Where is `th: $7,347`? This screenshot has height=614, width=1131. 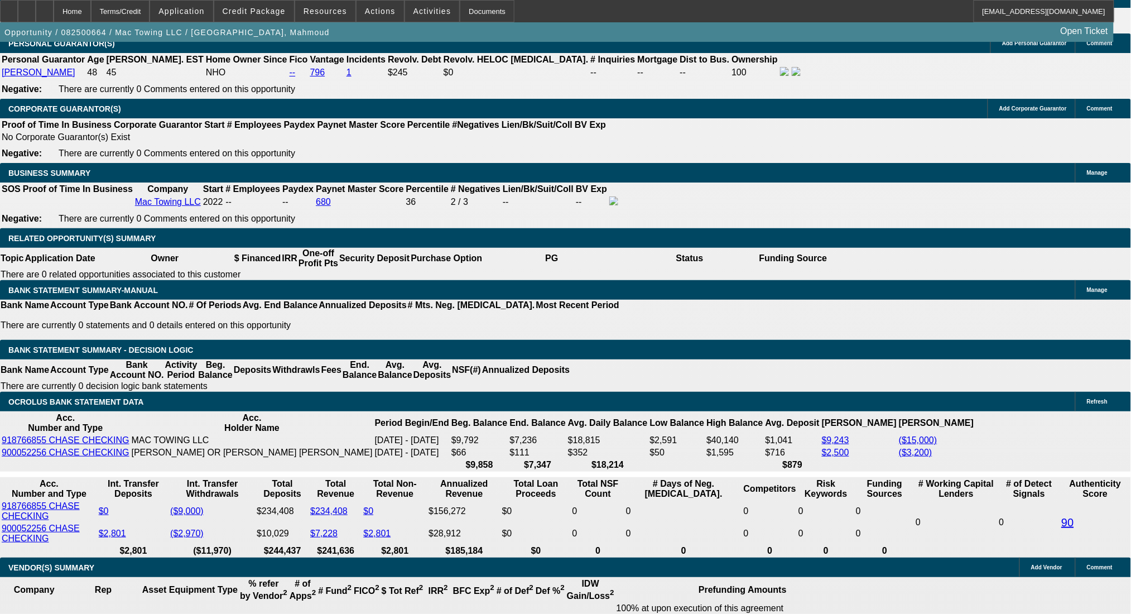
th: $7,347 is located at coordinates (537, 465).